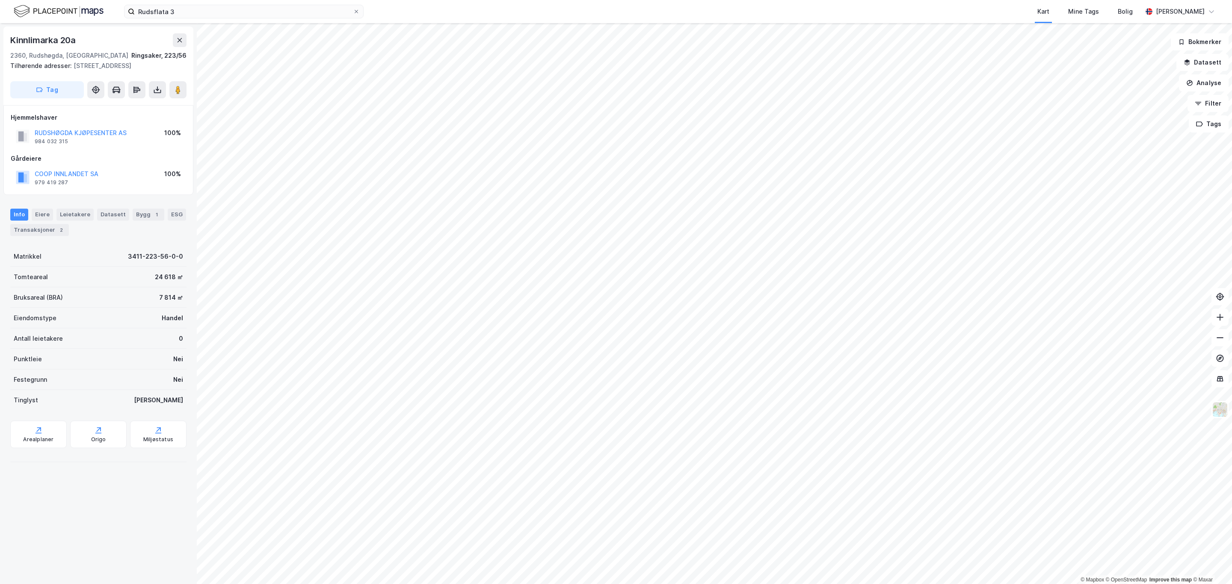  I want to click on div: Kart, so click(1043, 12).